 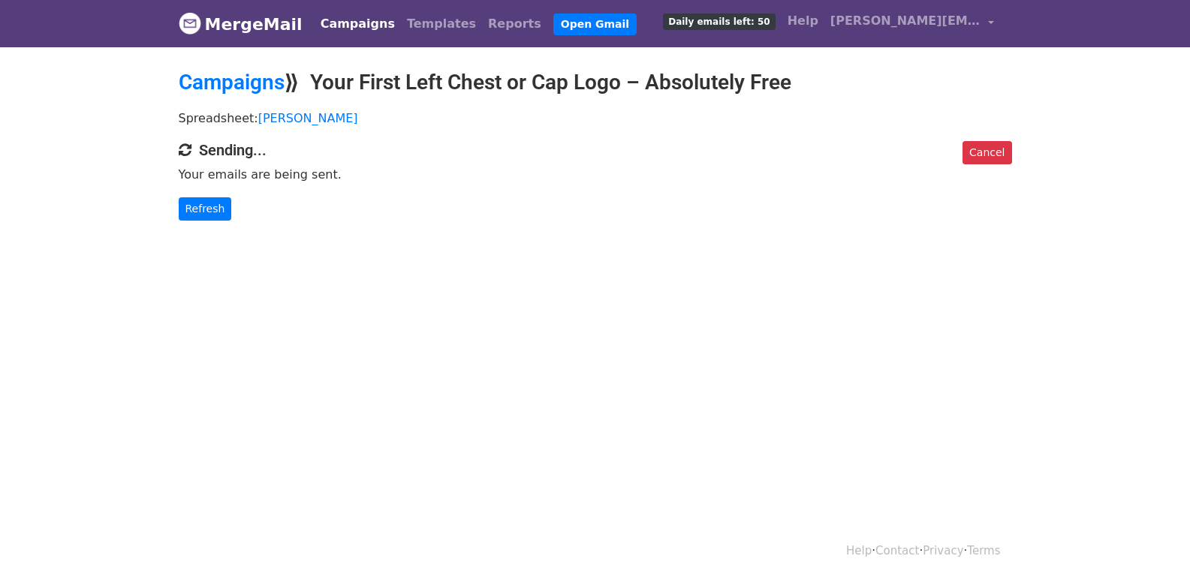 What do you see at coordinates (595, 150) in the screenshot?
I see `h4: Sending...` at bounding box center [595, 150].